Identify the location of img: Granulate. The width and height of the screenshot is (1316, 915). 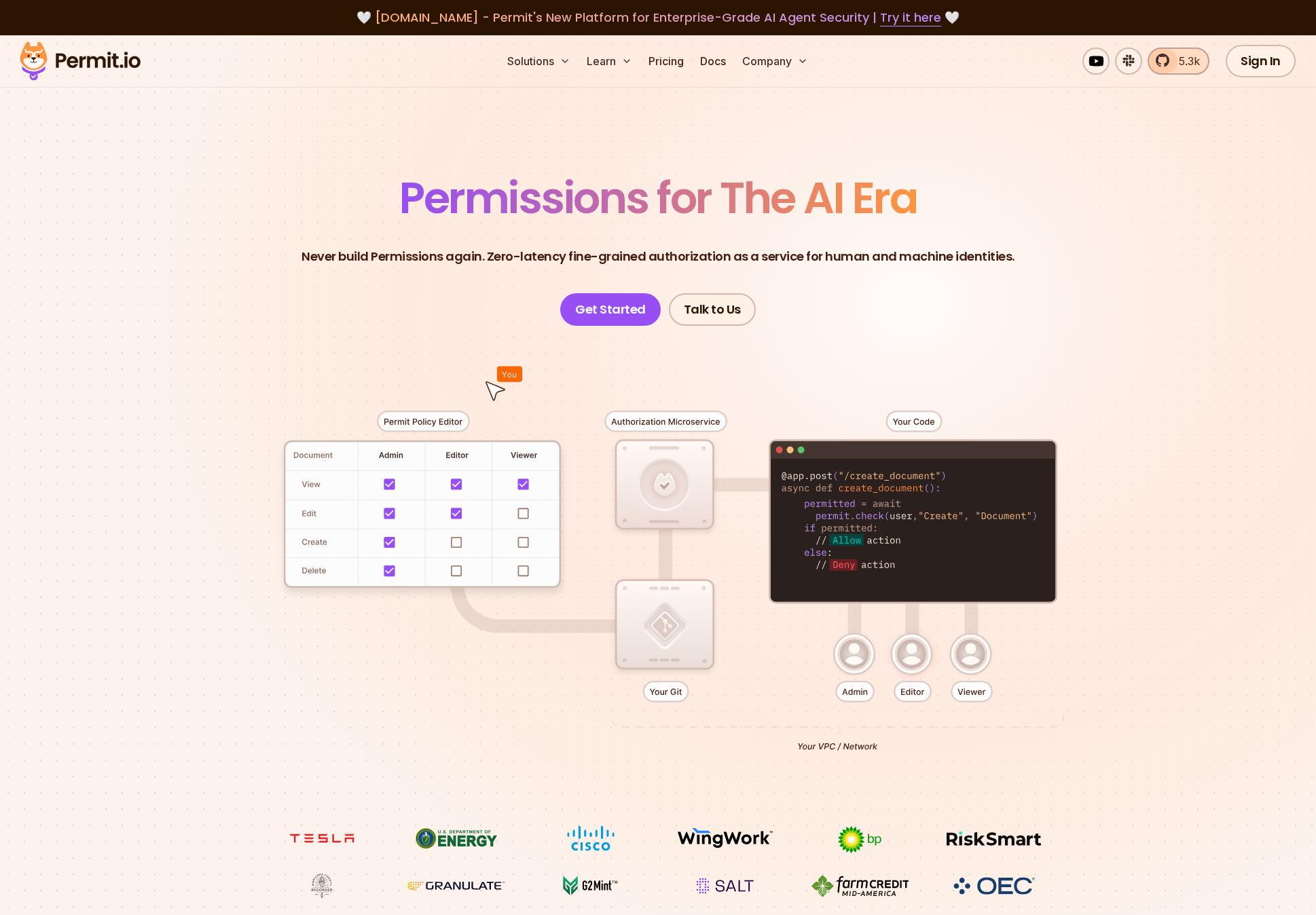
(457, 886).